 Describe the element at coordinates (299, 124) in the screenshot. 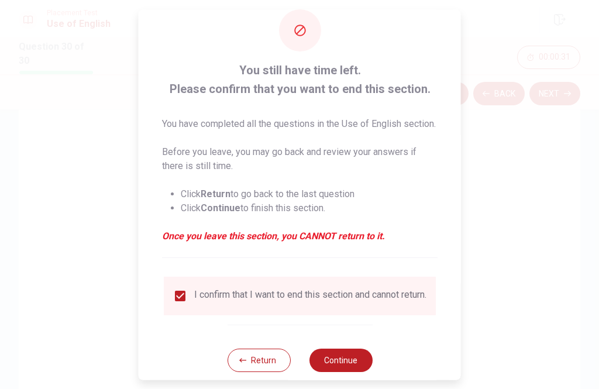

I see `p: You have completed all the questions in the Use of English section.` at that location.